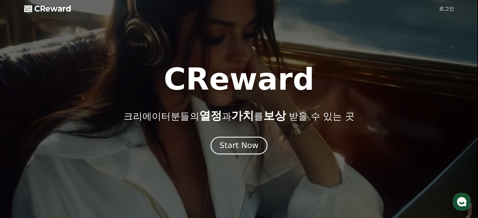  I want to click on span: CReward, so click(53, 9).